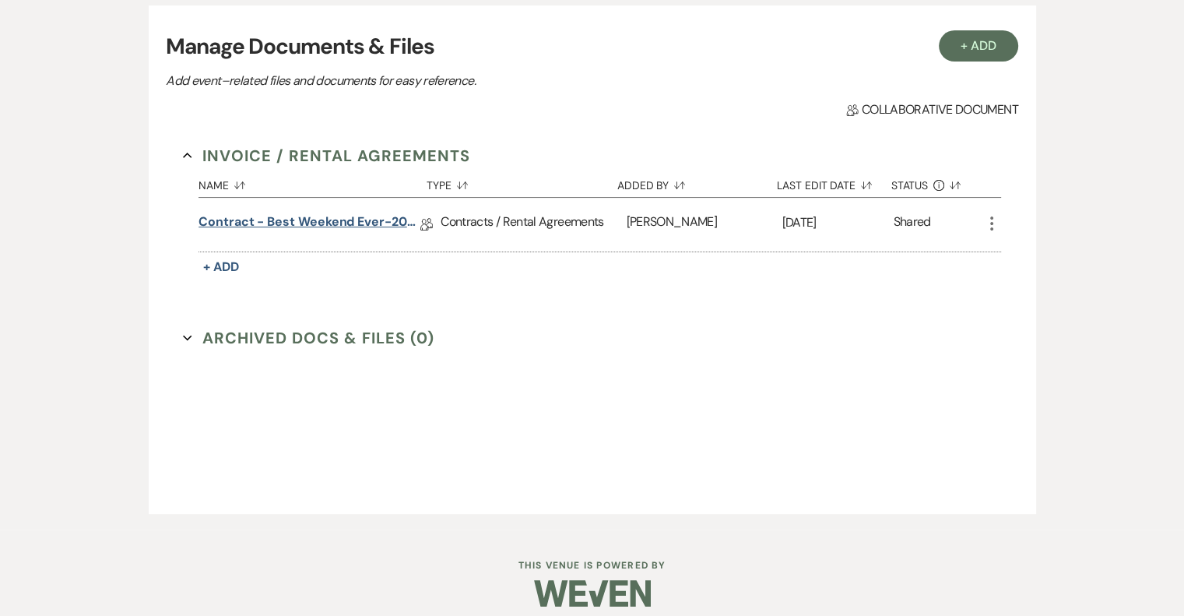 This screenshot has height=616, width=1184. What do you see at coordinates (910, 185) in the screenshot?
I see `span: Status` at bounding box center [910, 185].